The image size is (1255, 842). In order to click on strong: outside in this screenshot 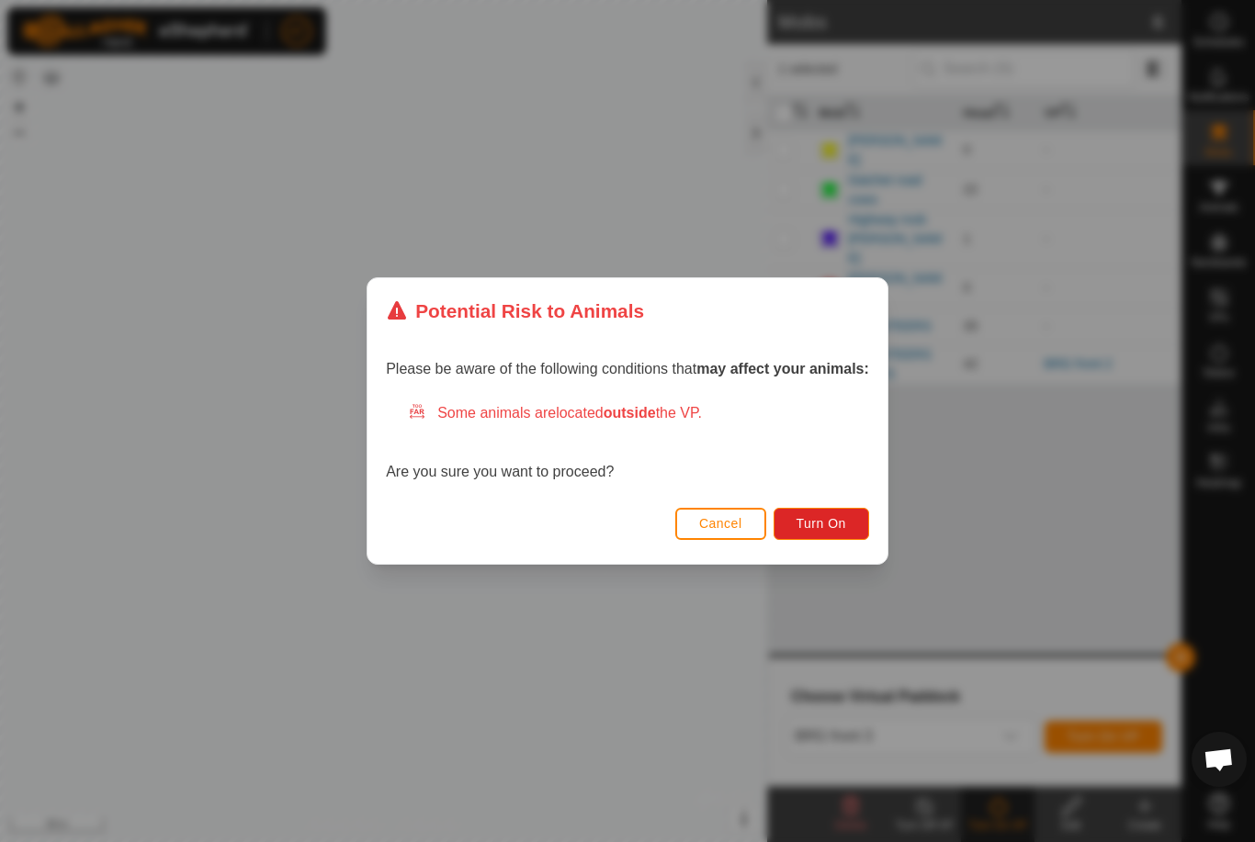, I will do `click(629, 413)`.